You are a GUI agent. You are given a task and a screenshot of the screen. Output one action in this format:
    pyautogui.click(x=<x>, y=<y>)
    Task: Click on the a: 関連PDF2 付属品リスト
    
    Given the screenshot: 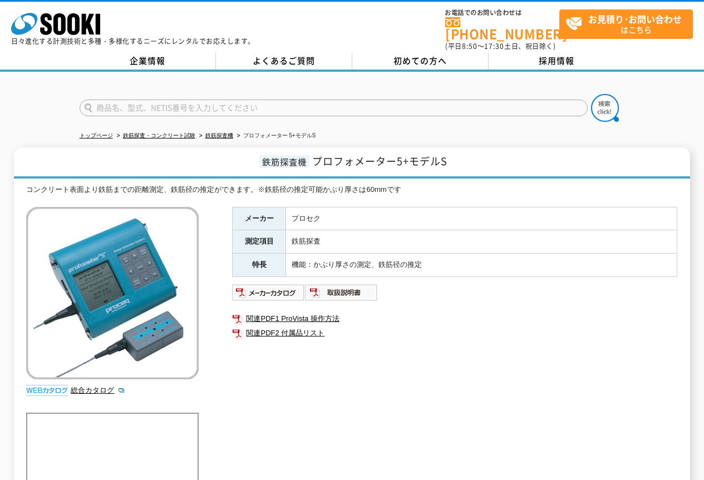 What is the action you would take?
    pyautogui.click(x=455, y=333)
    